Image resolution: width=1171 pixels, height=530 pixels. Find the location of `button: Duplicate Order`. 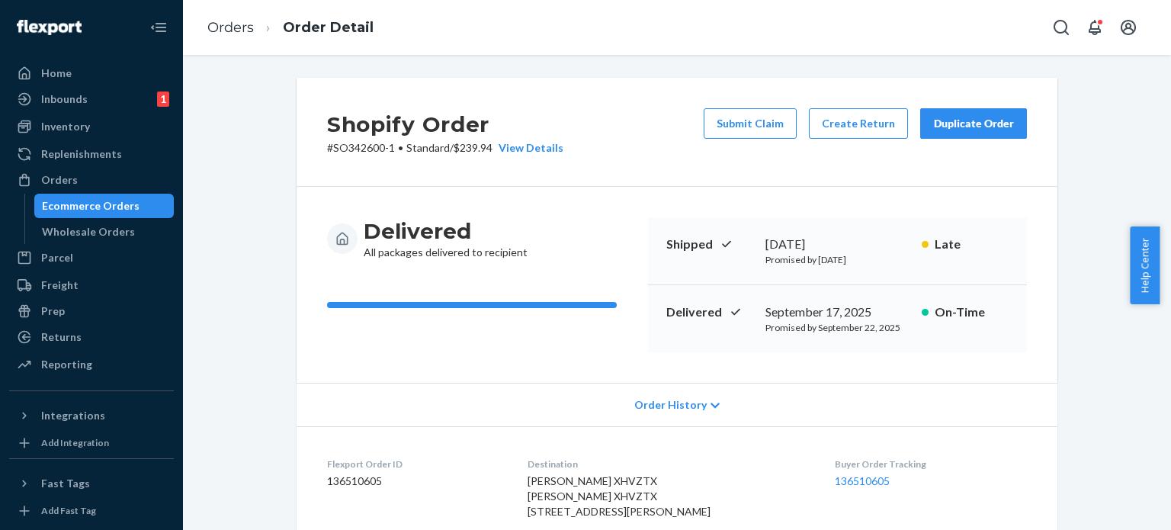

button: Duplicate Order is located at coordinates (973, 123).